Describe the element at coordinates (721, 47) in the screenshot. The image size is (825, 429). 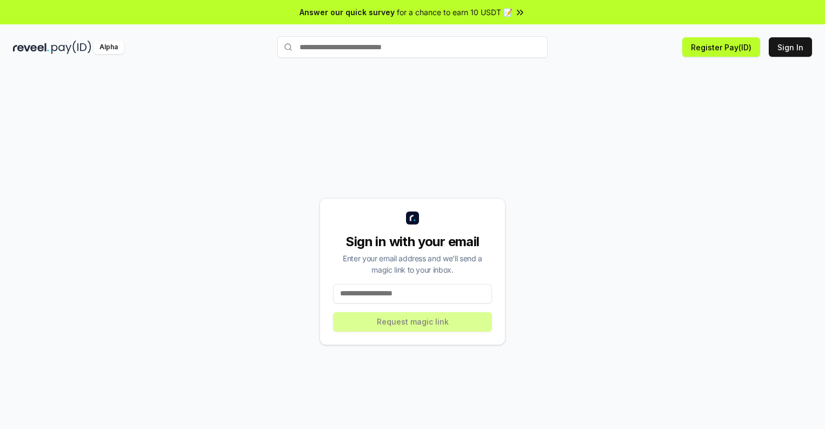
I see `button: Register Pay(ID)` at that location.